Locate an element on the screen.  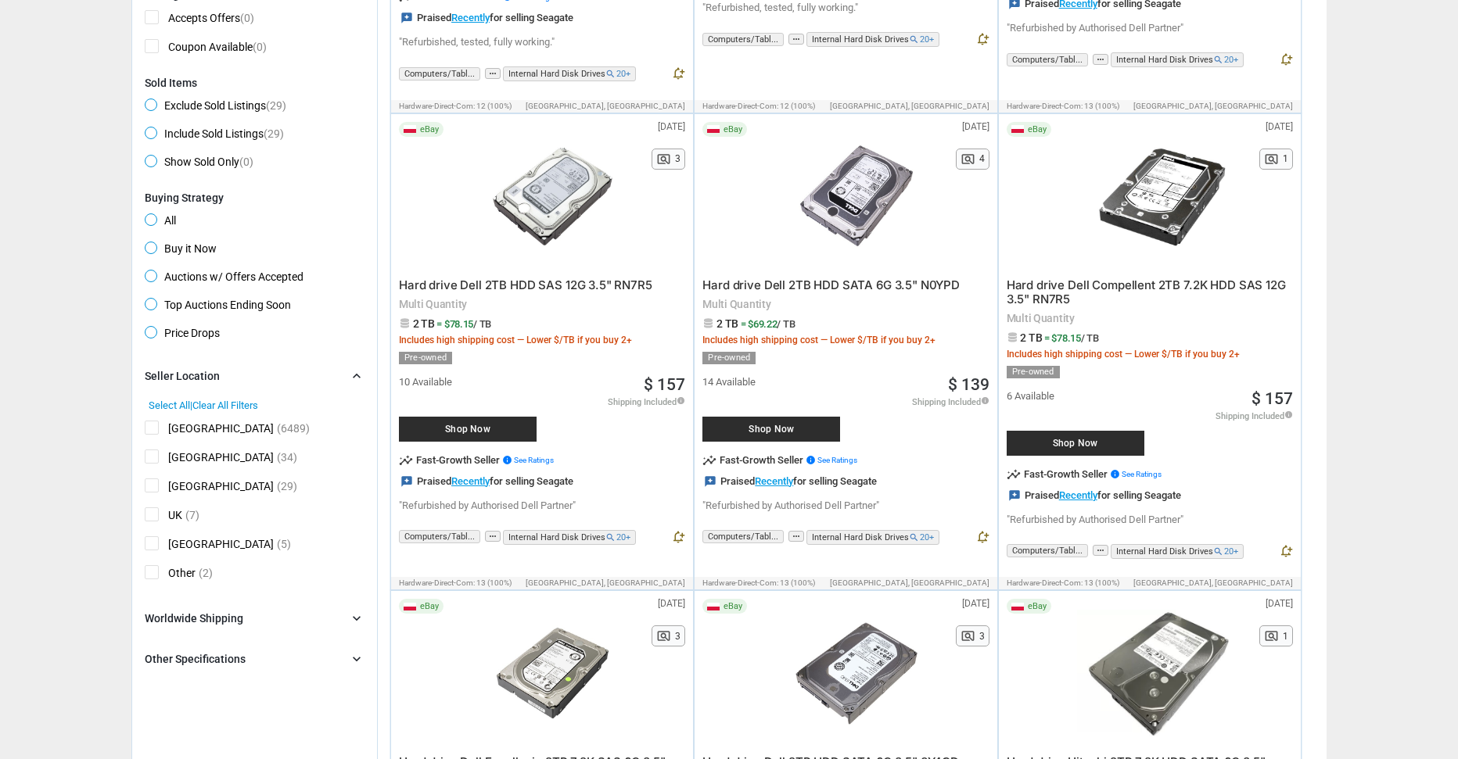
span: Accepts Offers is located at coordinates (199, 20).